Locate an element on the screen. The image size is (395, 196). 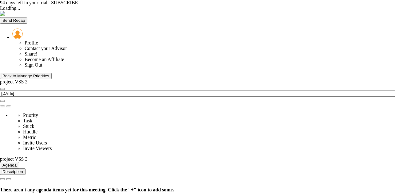
span: Description is located at coordinates (13, 172).